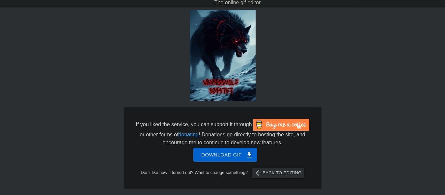 This screenshot has height=195, width=445. I want to click on span: get_app, so click(249, 155).